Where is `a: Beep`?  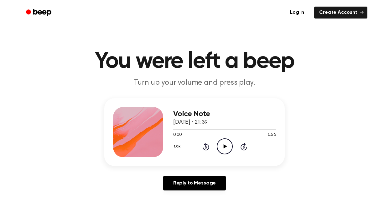 a: Beep is located at coordinates (39, 13).